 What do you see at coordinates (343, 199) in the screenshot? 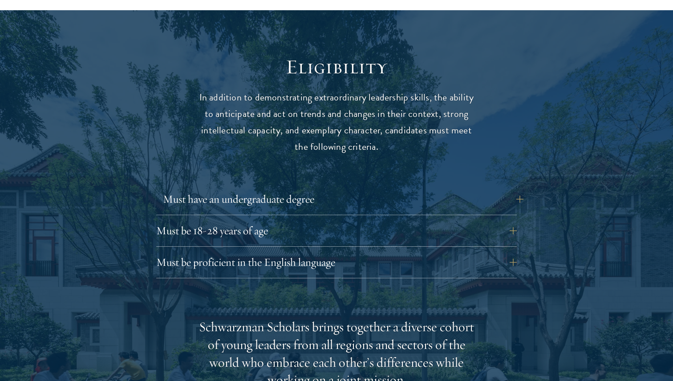
I see `button: Must have an undergraduate degree` at bounding box center [343, 199].